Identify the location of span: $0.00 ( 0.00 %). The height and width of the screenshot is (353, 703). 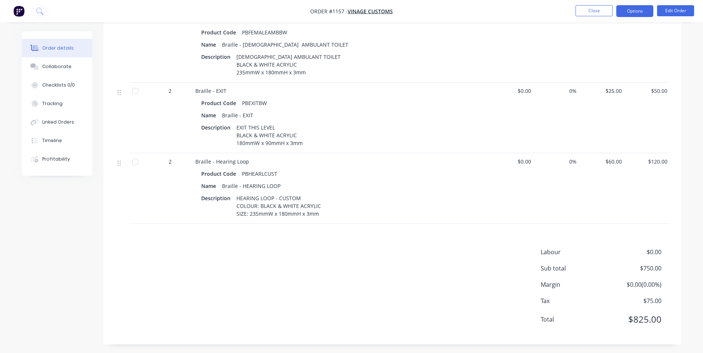
(633, 285).